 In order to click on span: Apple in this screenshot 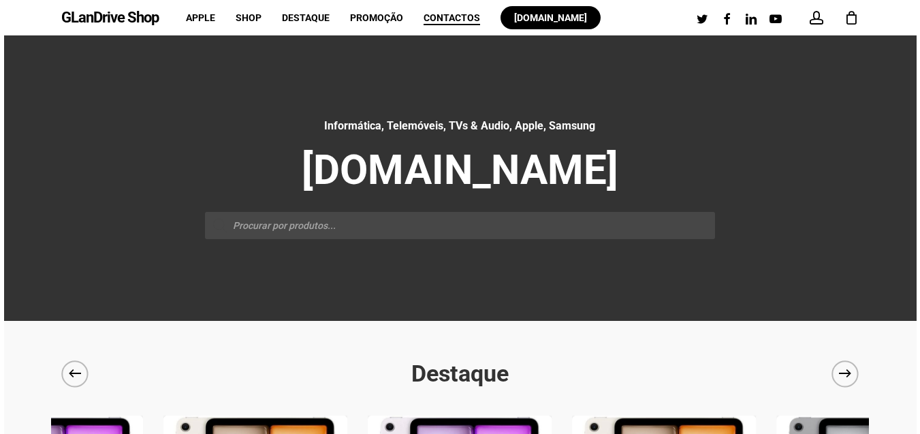, I will do `click(200, 18)`.